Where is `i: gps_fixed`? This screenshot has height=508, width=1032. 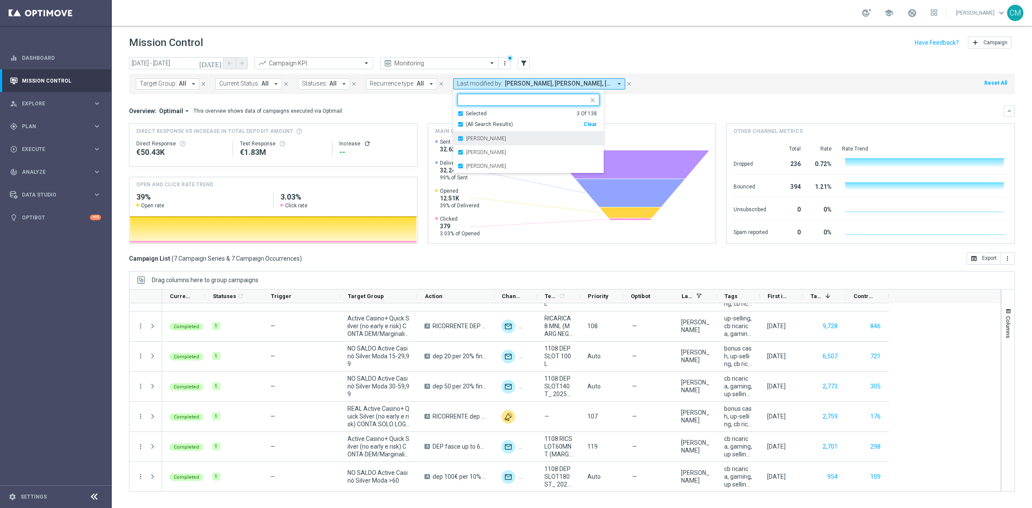
i: gps_fixed is located at coordinates (14, 126).